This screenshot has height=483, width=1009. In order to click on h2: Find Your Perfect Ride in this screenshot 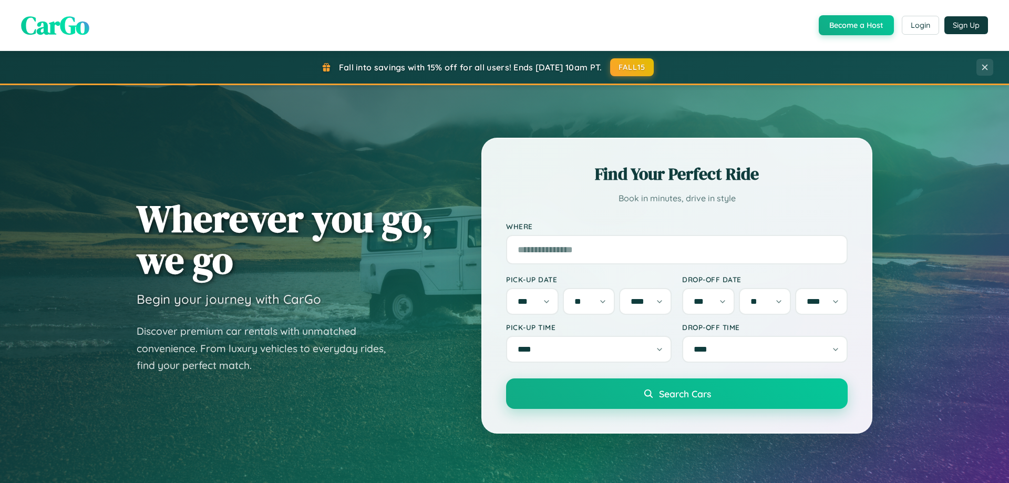, I will do `click(677, 174)`.